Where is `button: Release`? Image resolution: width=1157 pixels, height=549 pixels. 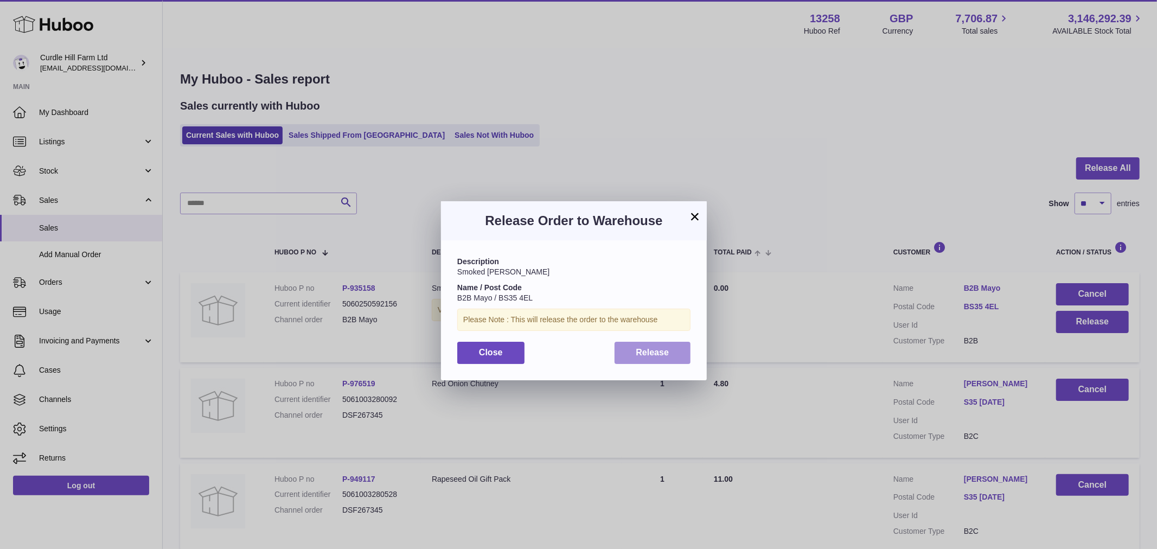
button: Release is located at coordinates (653, 353).